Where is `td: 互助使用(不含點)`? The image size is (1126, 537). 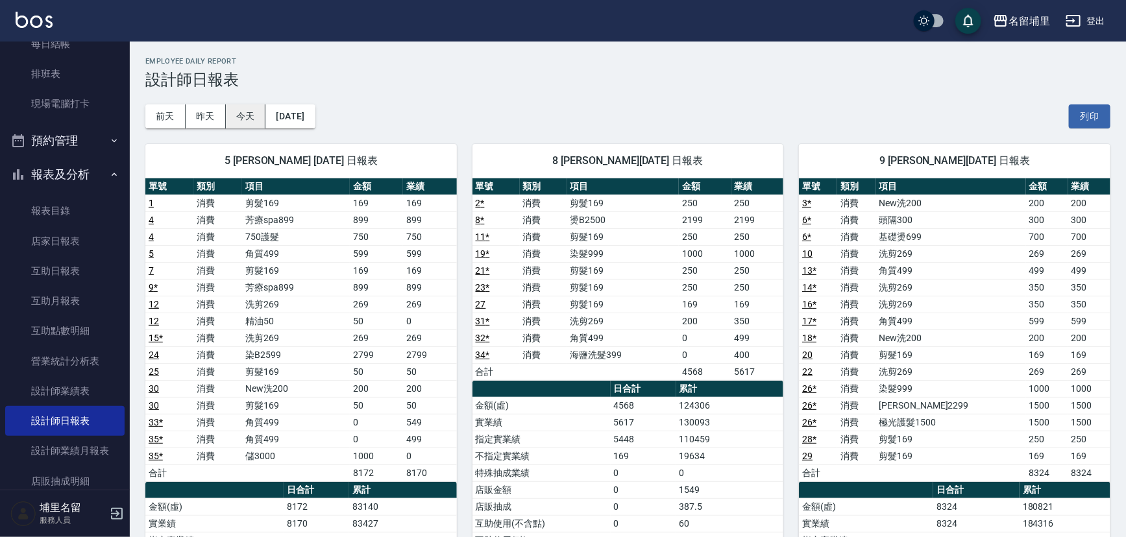
td: 互助使用(不含點) is located at coordinates (541, 524).